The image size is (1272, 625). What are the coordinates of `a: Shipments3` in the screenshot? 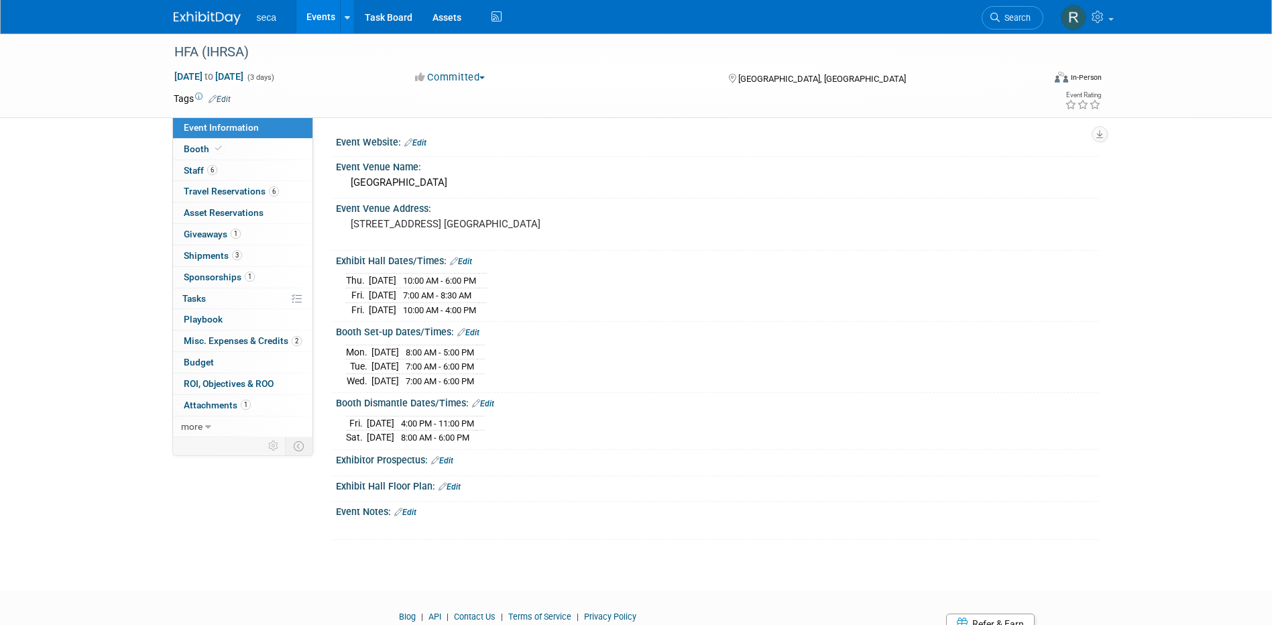 It's located at (243, 255).